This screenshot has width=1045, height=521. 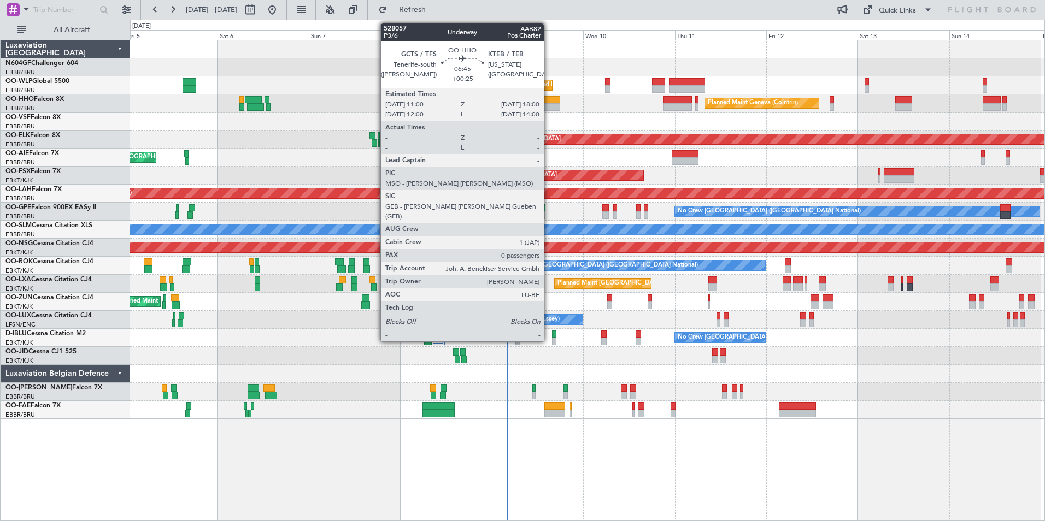 What do you see at coordinates (33, 190) in the screenshot?
I see `a: OO-LAHFalcon 7X` at bounding box center [33, 190].